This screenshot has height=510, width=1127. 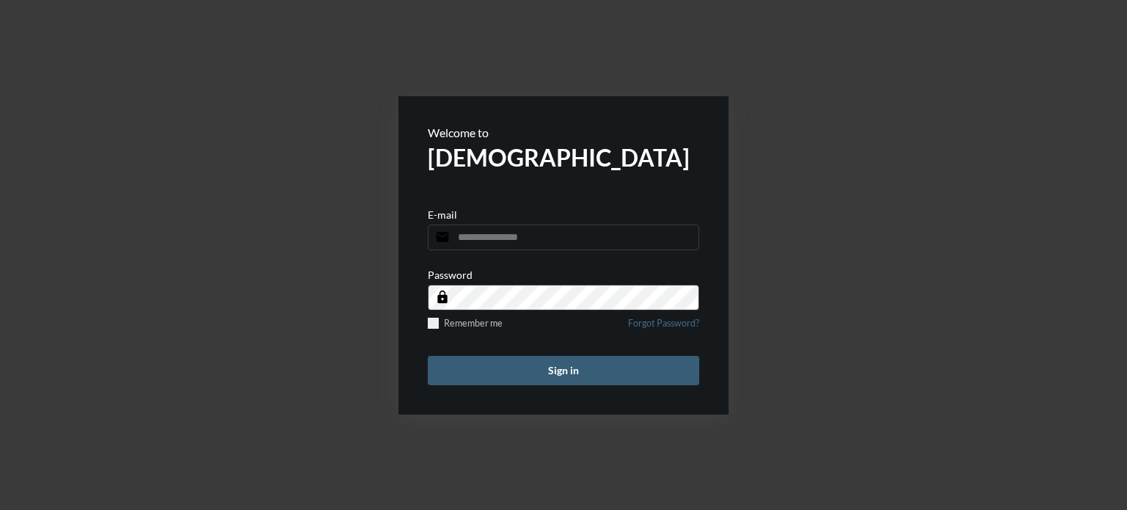 What do you see at coordinates (450, 275) in the screenshot?
I see `p: Password` at bounding box center [450, 275].